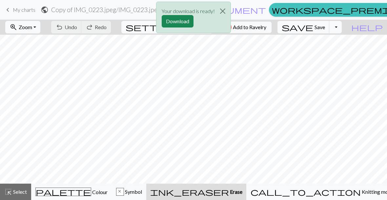 This screenshot has width=387, height=200. Describe the element at coordinates (19, 192) in the screenshot. I see `span: Select` at that location.